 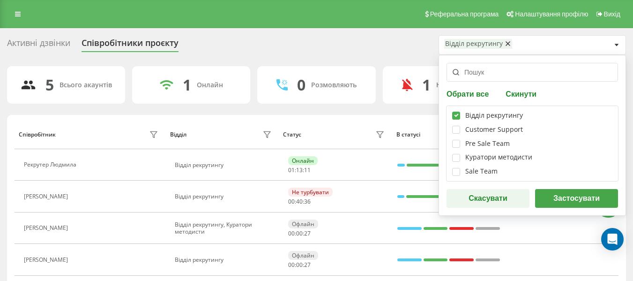 What do you see at coordinates (38, 45) in the screenshot?
I see `div: Активні дзвінки` at bounding box center [38, 45].